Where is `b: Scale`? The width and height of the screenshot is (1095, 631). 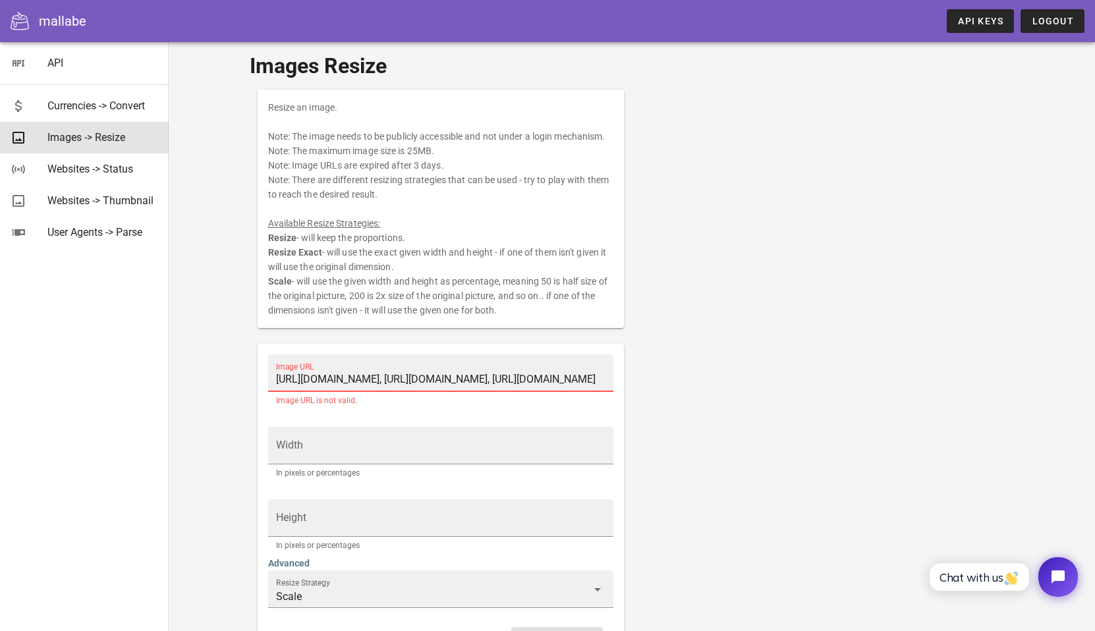 b: Scale is located at coordinates (280, 281).